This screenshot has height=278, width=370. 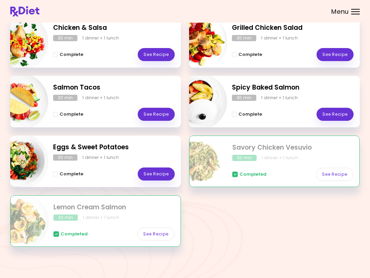 What do you see at coordinates (340, 12) in the screenshot?
I see `span: Menu` at bounding box center [340, 12].